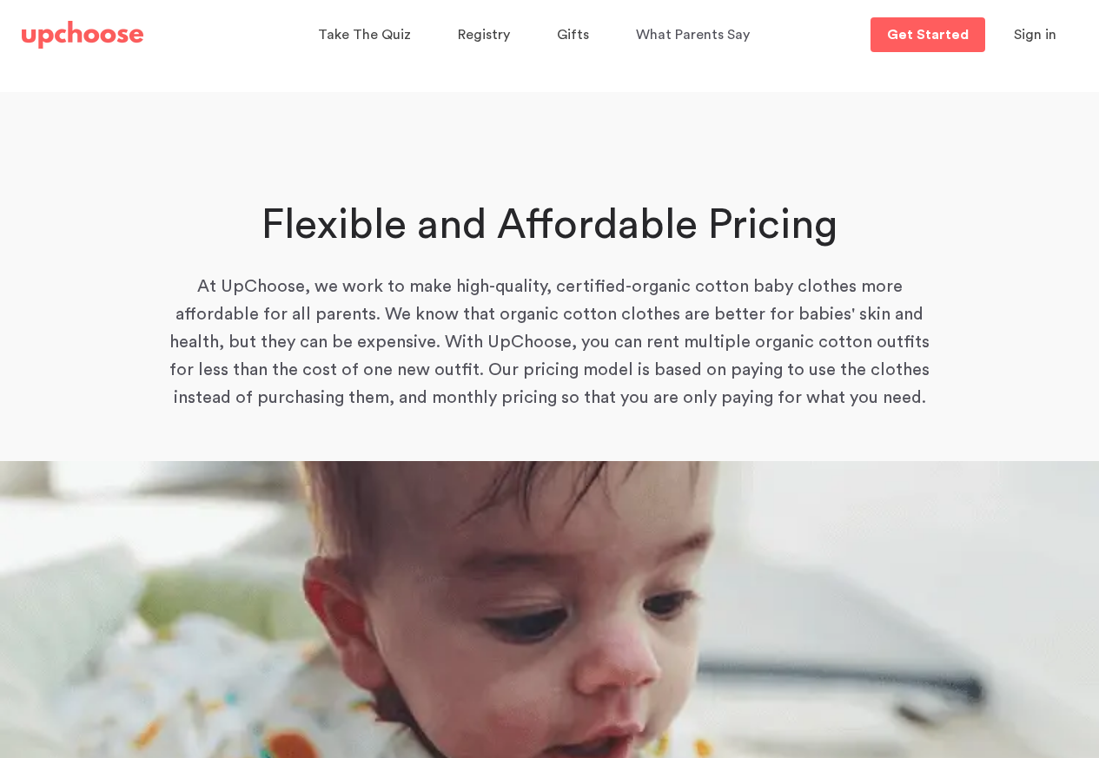 This screenshot has height=758, width=1099. What do you see at coordinates (367, 35) in the screenshot?
I see `a: Take The Quiz` at bounding box center [367, 35].